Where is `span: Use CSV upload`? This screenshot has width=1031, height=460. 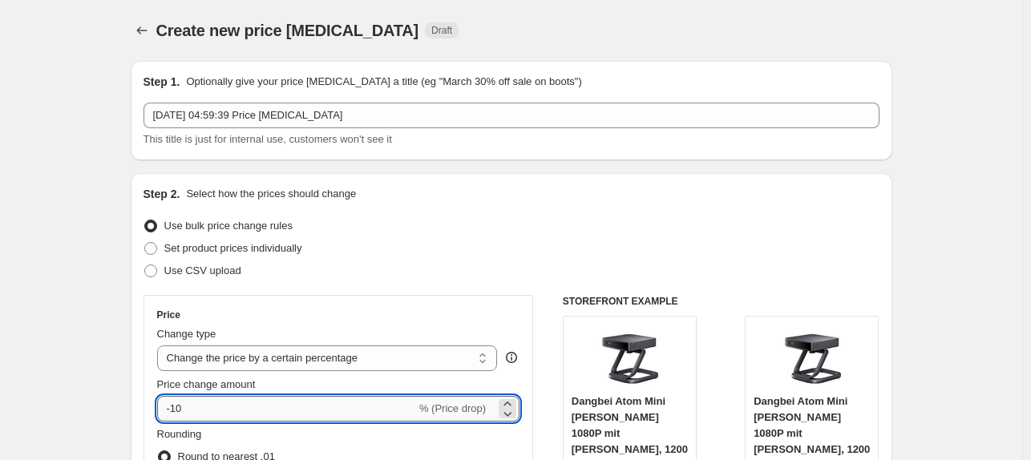
span: Use CSV upload is located at coordinates (203, 270).